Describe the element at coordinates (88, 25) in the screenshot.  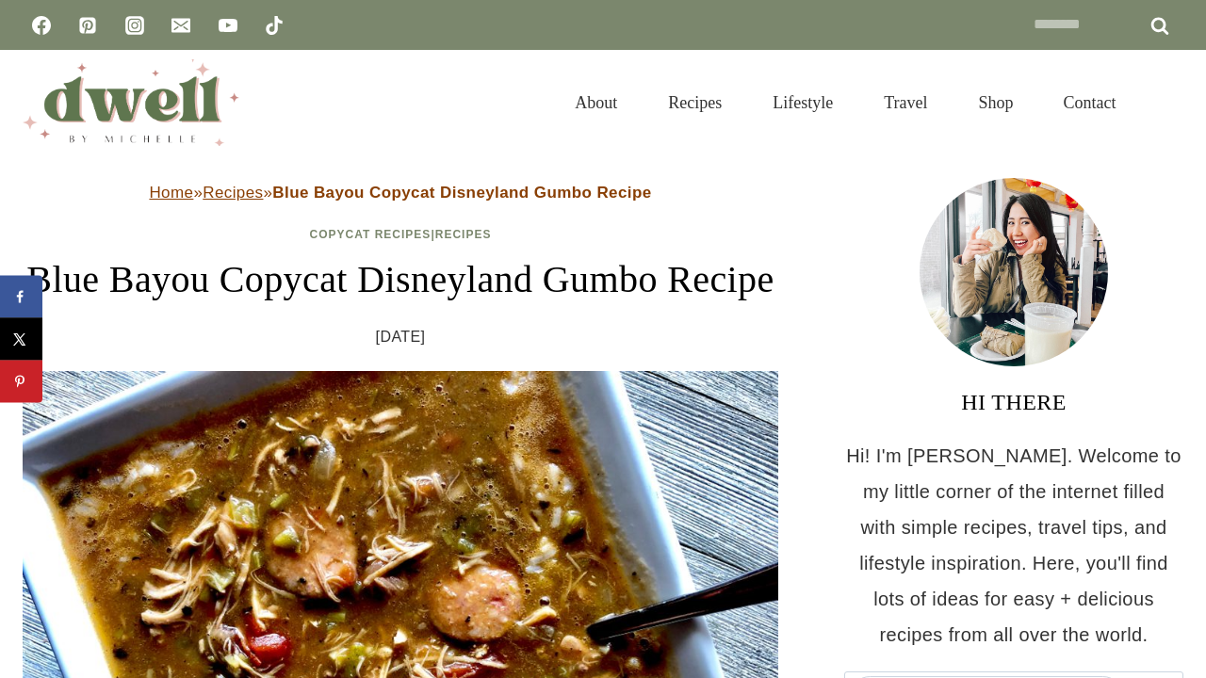
I see `a: Pinterest` at that location.